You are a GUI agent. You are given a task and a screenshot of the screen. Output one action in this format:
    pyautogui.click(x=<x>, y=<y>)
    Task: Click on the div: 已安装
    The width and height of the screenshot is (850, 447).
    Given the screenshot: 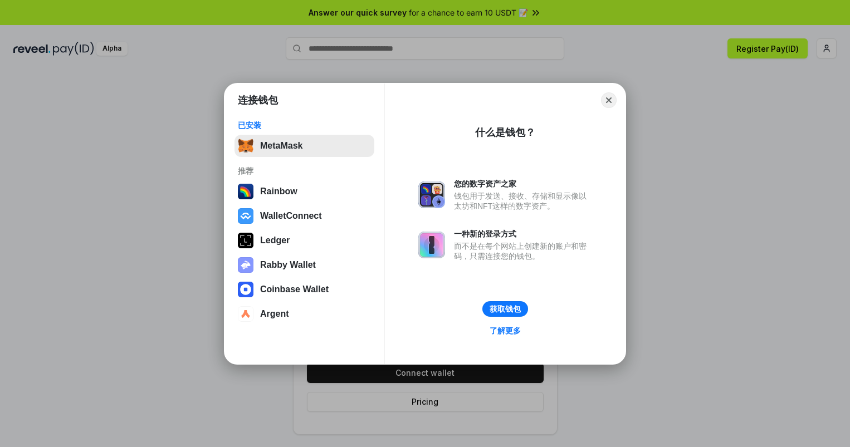 What is the action you would take?
    pyautogui.click(x=304, y=125)
    